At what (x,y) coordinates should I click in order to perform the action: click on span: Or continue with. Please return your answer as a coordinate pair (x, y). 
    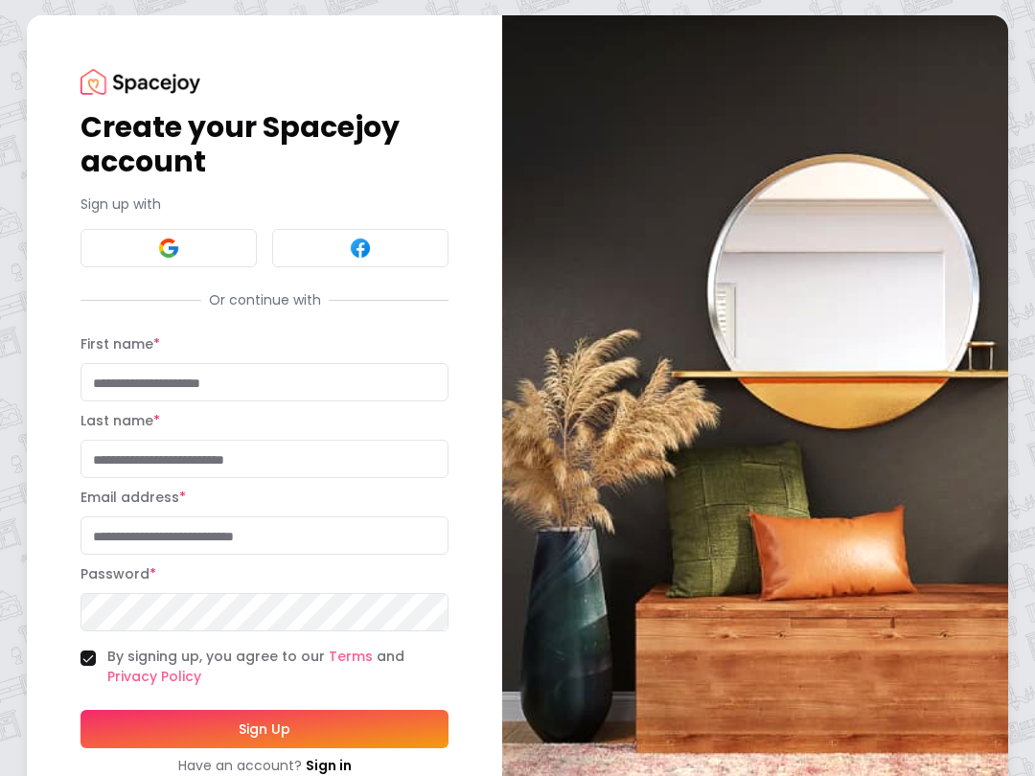
    Looking at the image, I should click on (264, 300).